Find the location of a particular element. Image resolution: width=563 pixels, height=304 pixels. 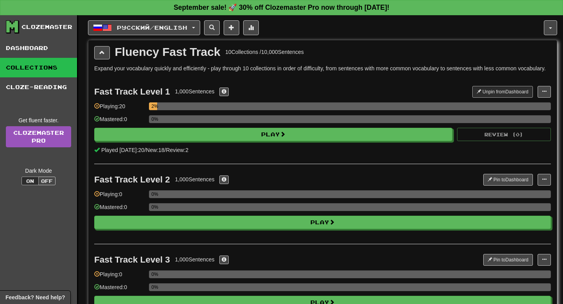

button: Off is located at coordinates (47, 181).